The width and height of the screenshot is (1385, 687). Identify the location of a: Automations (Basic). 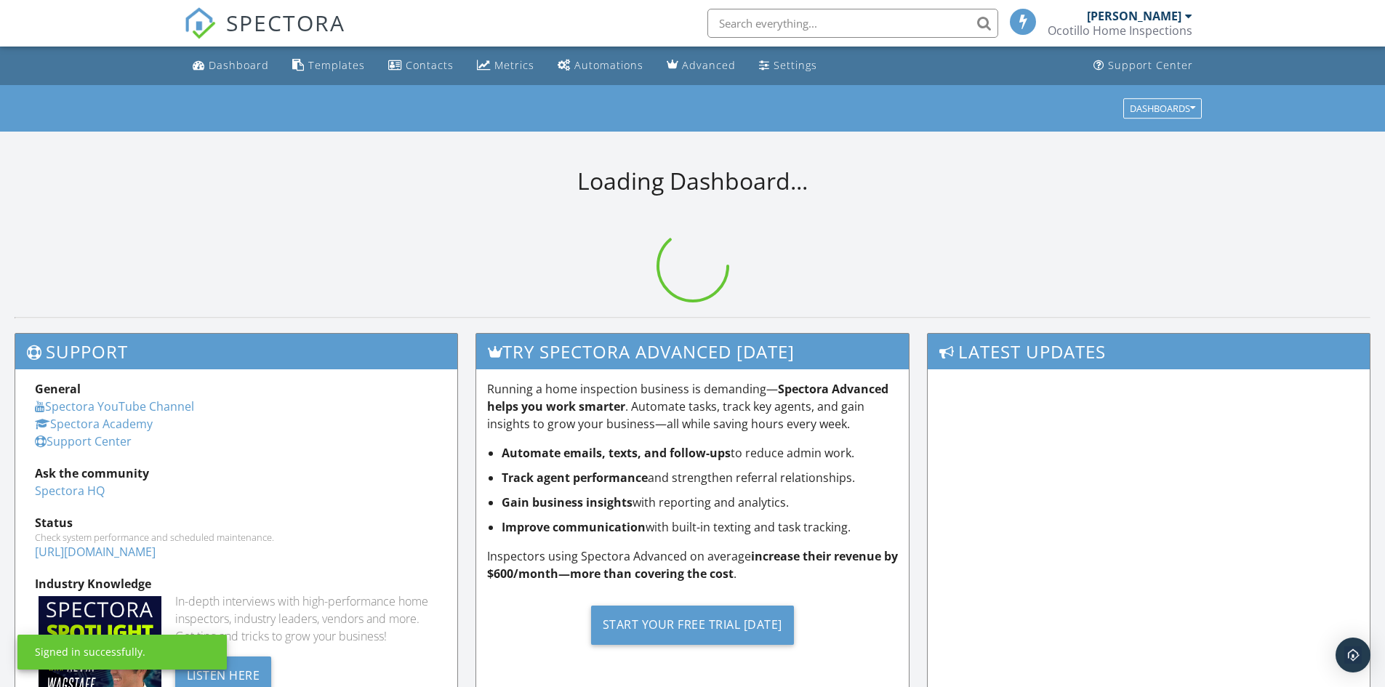
(601, 65).